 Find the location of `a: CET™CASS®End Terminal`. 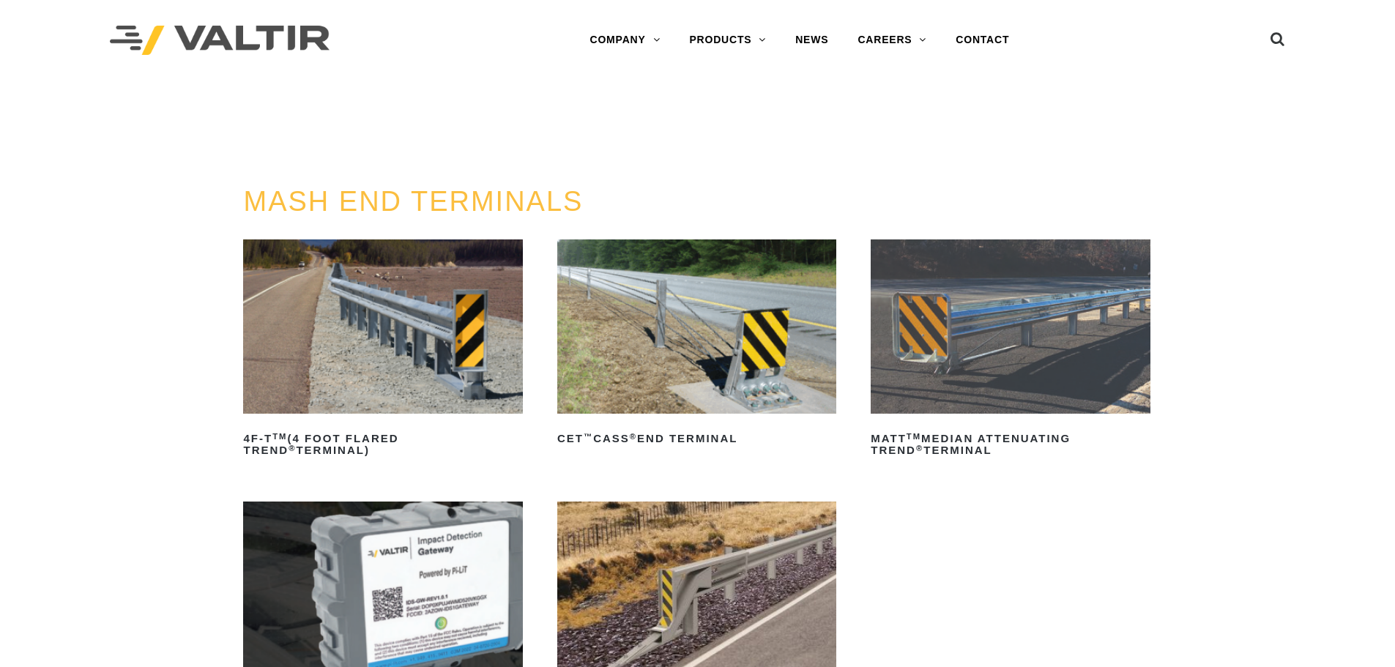

a: CET™CASS®End Terminal is located at coordinates (697, 345).